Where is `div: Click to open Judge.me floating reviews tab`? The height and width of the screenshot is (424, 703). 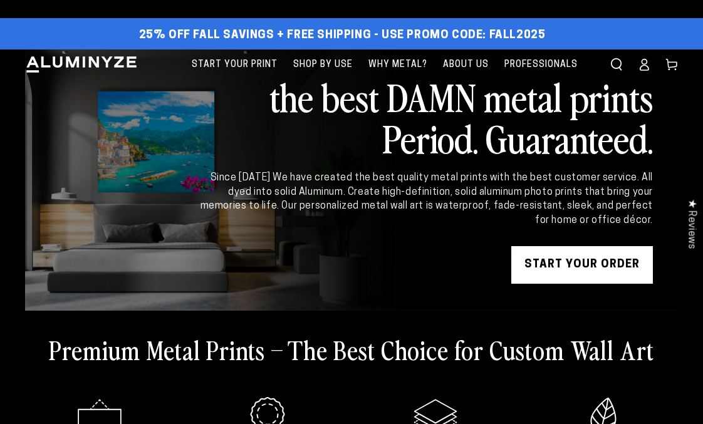
div: Click to open Judge.me floating reviews tab is located at coordinates (691, 224).